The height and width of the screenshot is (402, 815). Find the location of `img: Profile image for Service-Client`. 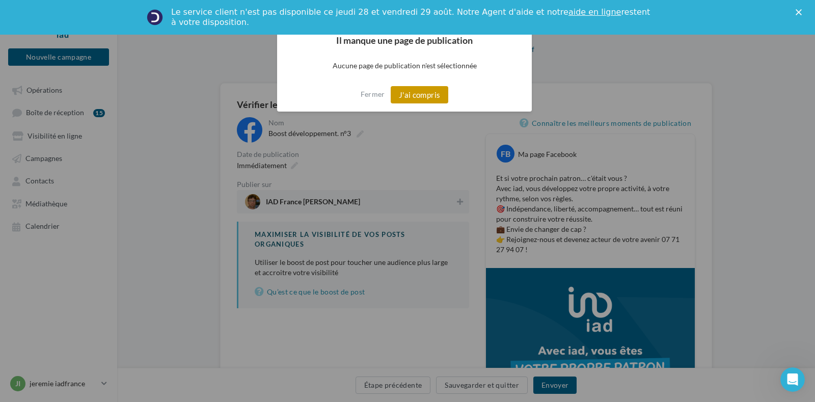

img: Profile image for Service-Client is located at coordinates (155, 17).